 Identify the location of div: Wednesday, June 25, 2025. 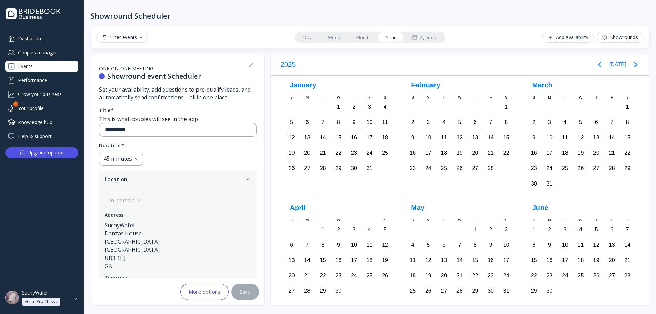
(581, 276).